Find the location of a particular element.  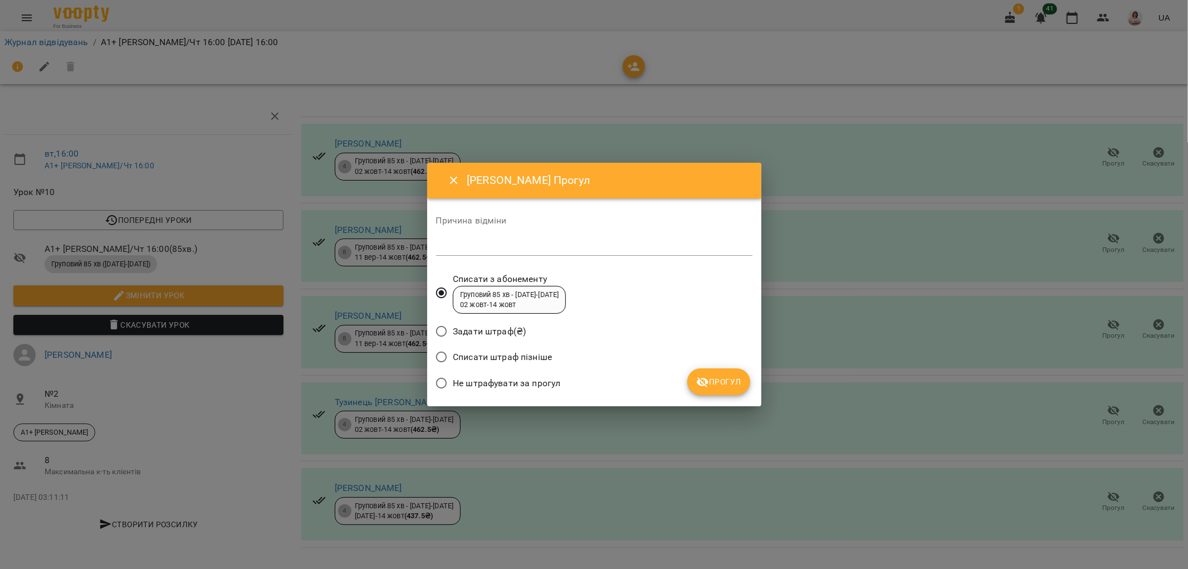

span: Не штрафувати за прогул is located at coordinates (506, 383).